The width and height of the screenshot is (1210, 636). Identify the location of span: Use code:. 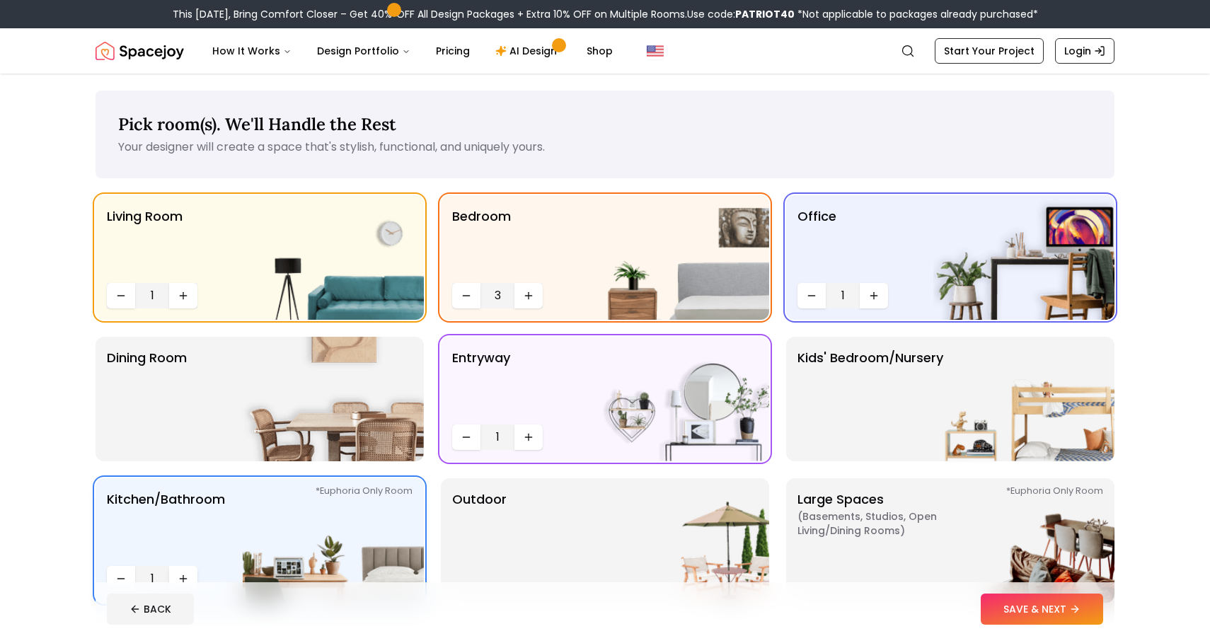
(741, 14).